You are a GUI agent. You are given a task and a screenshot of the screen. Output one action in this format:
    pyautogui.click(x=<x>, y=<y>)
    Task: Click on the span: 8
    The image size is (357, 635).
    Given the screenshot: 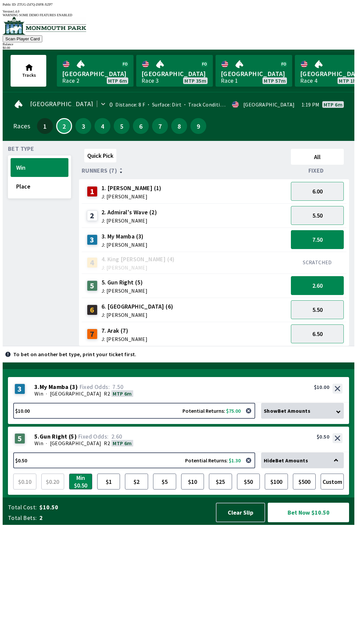 What is the action you would take?
    pyautogui.click(x=179, y=126)
    